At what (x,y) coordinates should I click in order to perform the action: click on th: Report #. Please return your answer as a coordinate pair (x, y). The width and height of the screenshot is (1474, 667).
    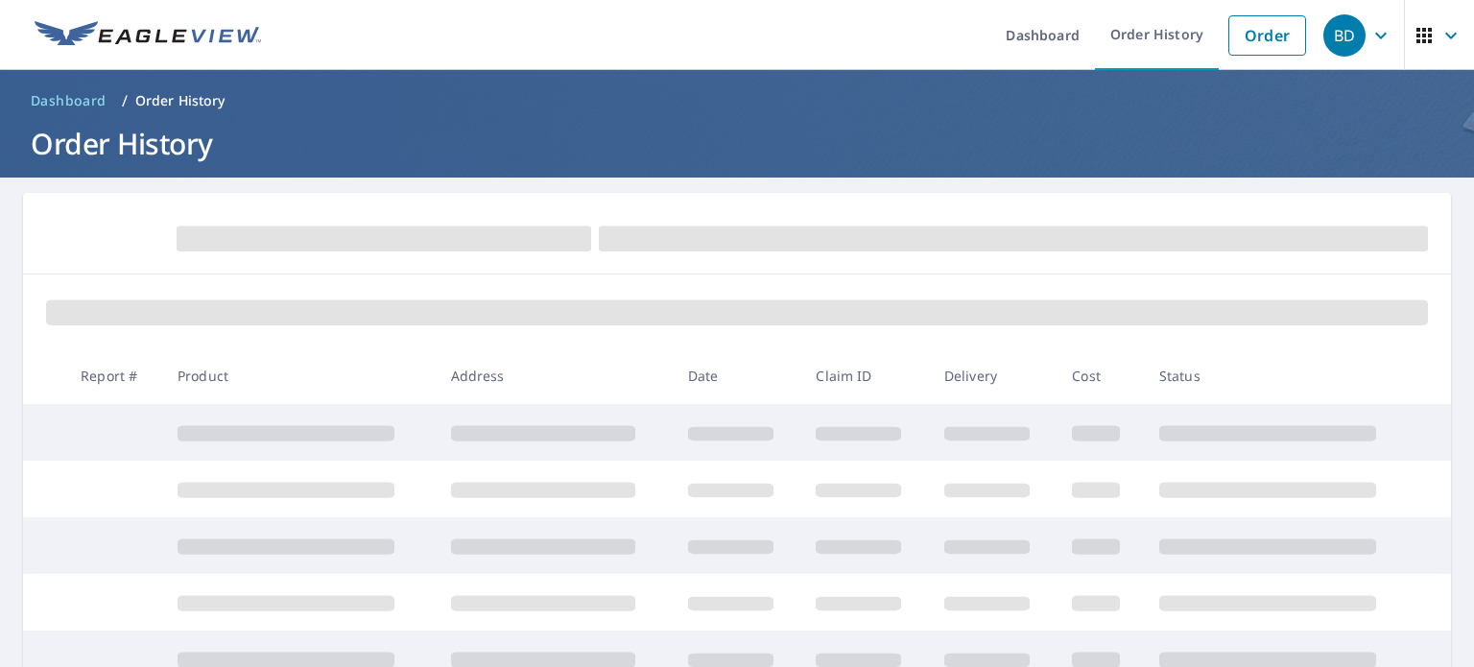
    Looking at the image, I should click on (113, 375).